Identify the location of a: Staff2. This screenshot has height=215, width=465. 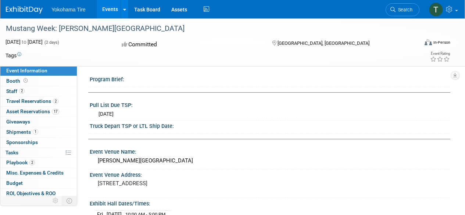
(39, 91).